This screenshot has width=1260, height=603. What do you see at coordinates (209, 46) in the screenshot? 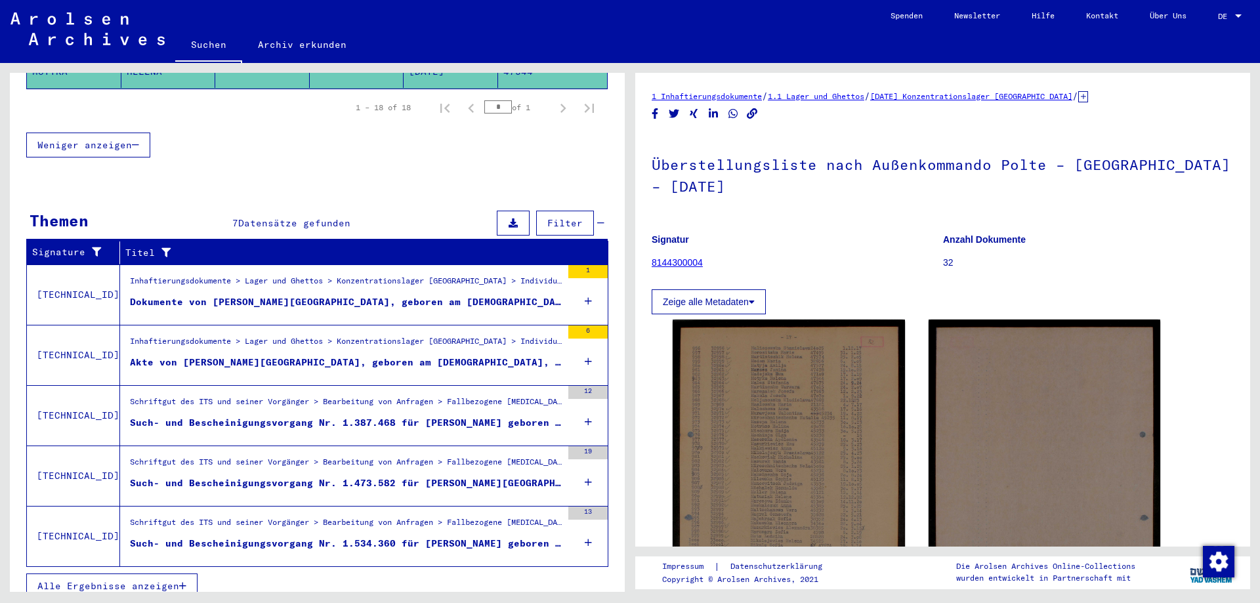
I see `a: Suchen` at bounding box center [209, 46].